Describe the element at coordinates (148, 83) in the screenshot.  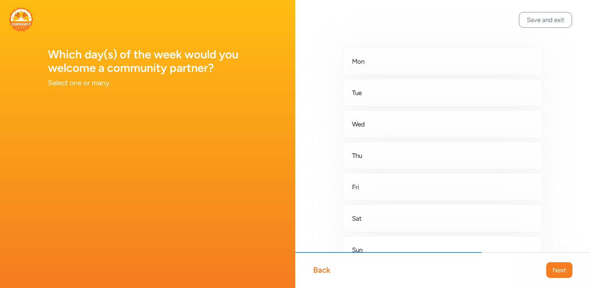
I see `div: Select one or many.` at that location.